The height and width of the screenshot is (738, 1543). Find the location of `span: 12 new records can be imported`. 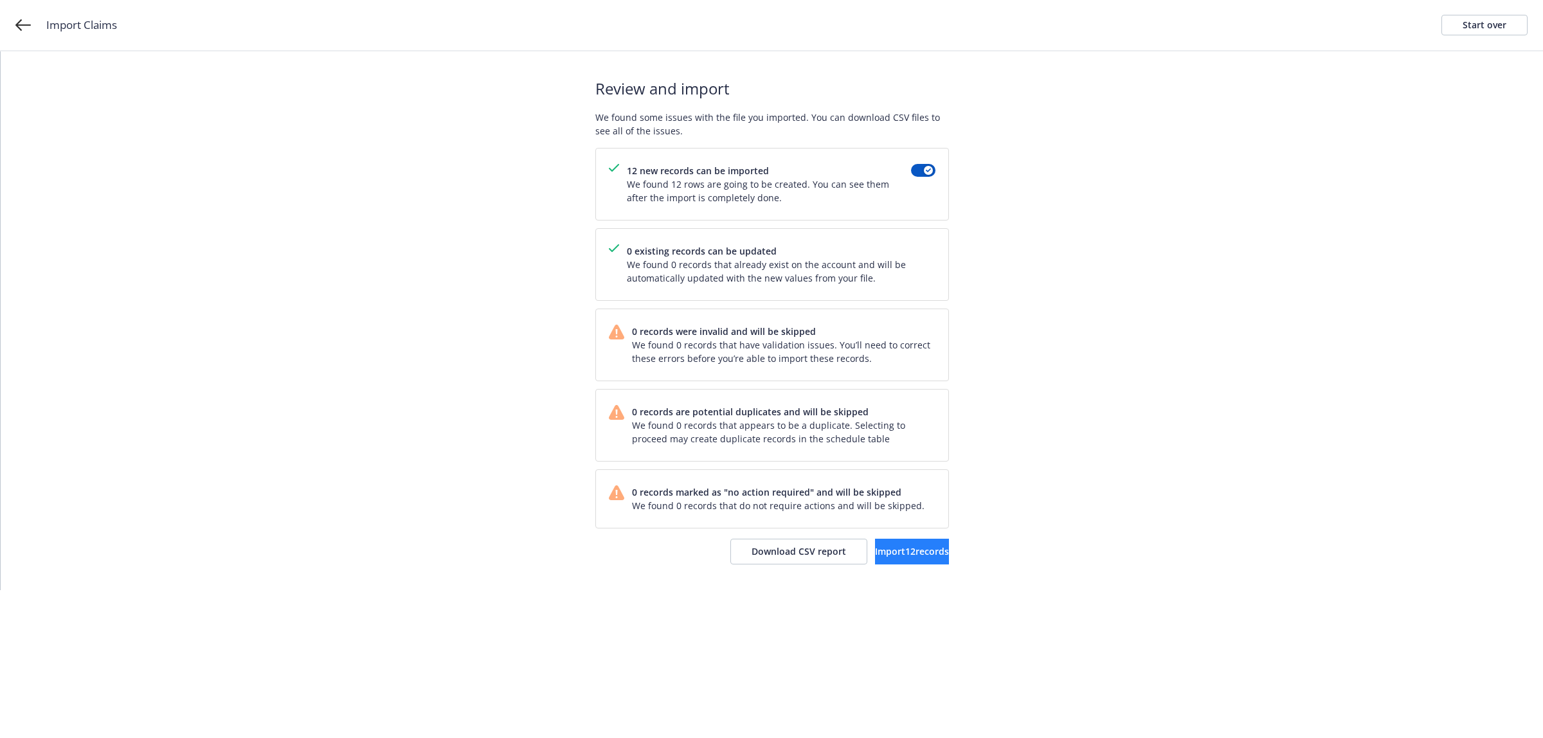

span: 12 new records can be imported is located at coordinates (769, 170).